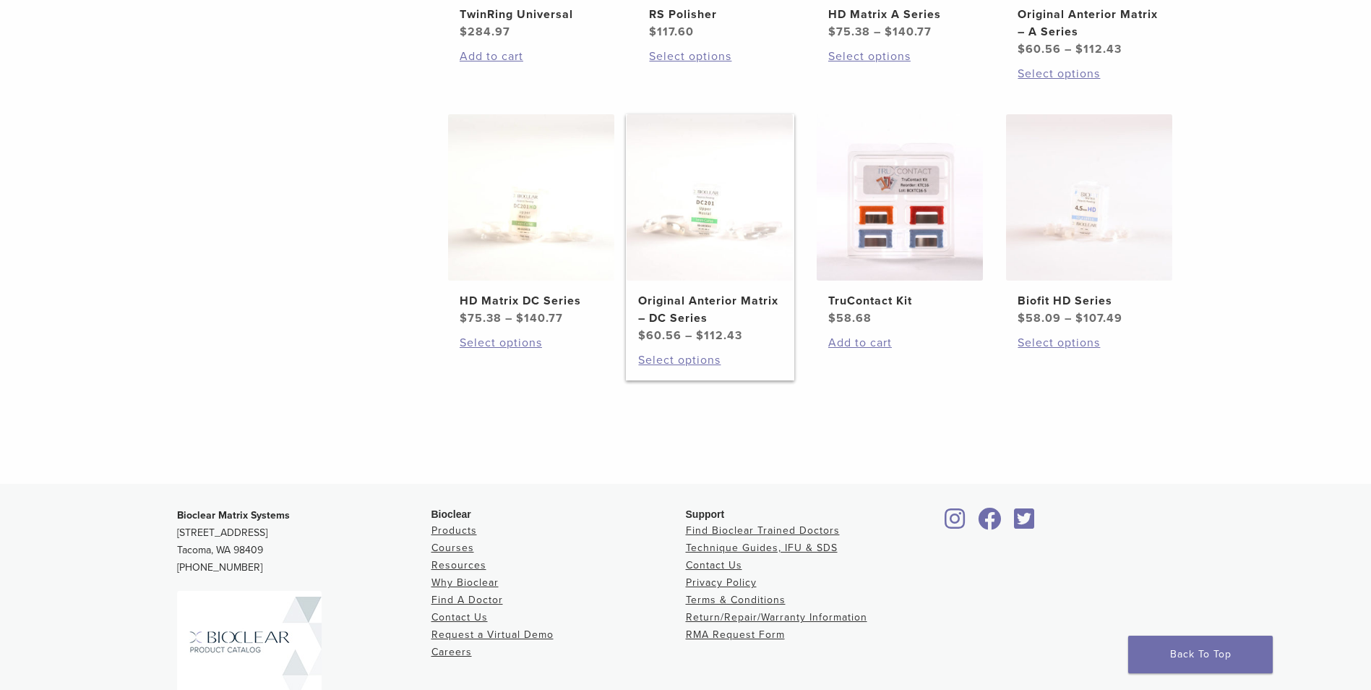 Image resolution: width=1371 pixels, height=690 pixels. Describe the element at coordinates (762, 547) in the screenshot. I see `a: Technique Guides, IFU & SDS` at that location.